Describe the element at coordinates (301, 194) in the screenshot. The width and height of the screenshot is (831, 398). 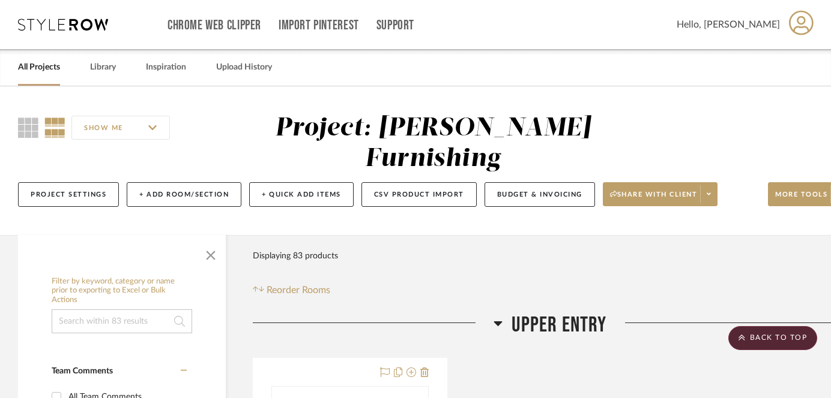
I see `button: + Quick Add Items` at that location.